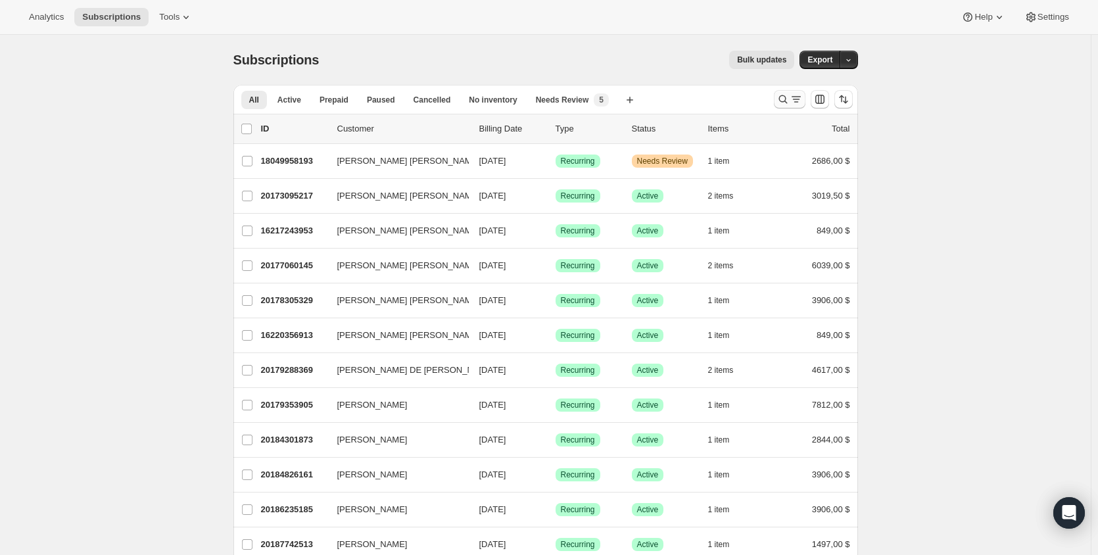 This screenshot has height=555, width=1098. I want to click on span: Paused, so click(381, 100).